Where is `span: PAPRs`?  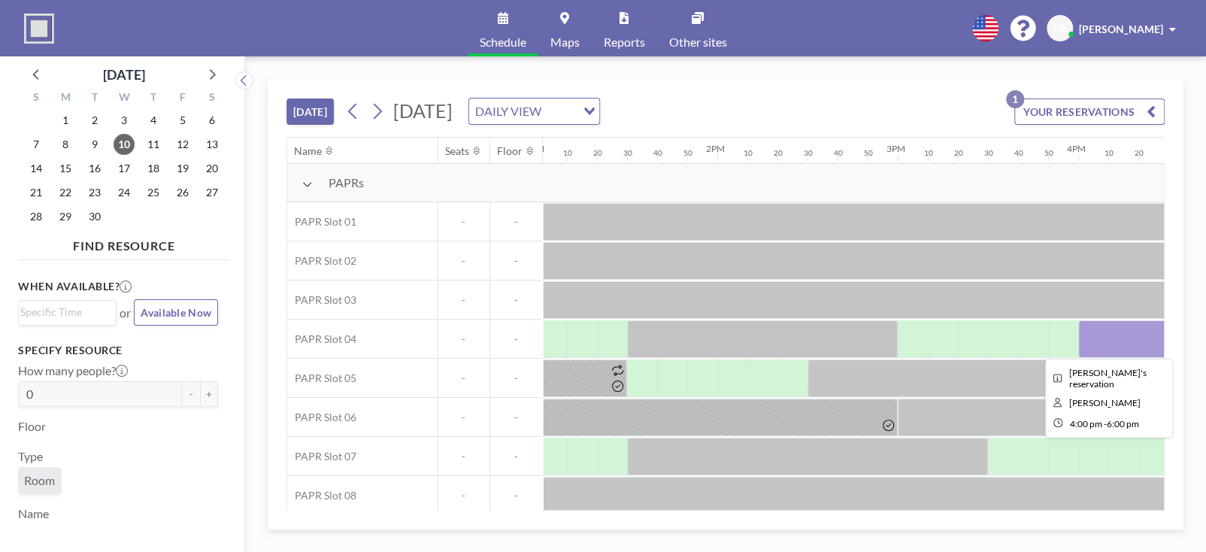
span: PAPRs is located at coordinates (346, 183).